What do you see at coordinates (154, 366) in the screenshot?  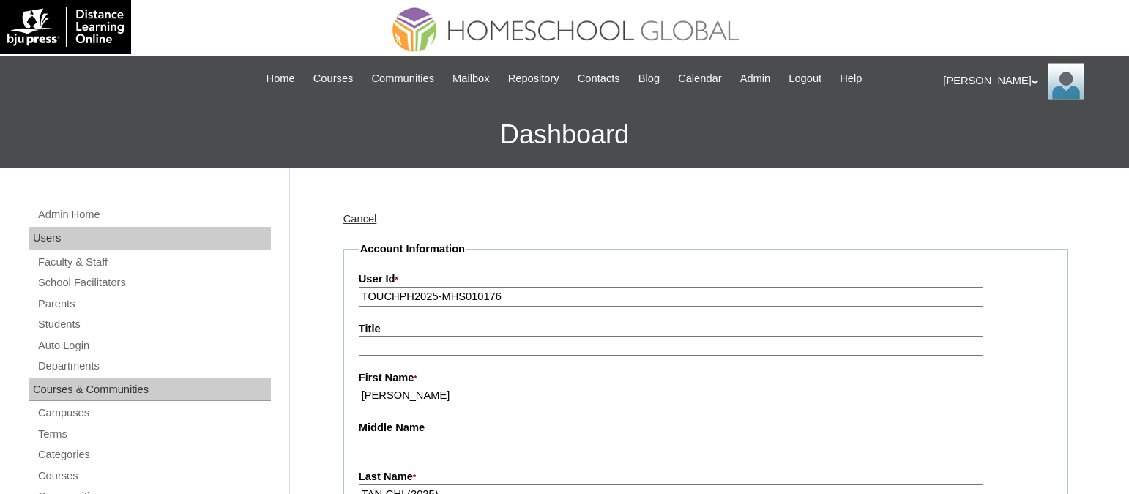 I see `a: Departments` at bounding box center [154, 366].